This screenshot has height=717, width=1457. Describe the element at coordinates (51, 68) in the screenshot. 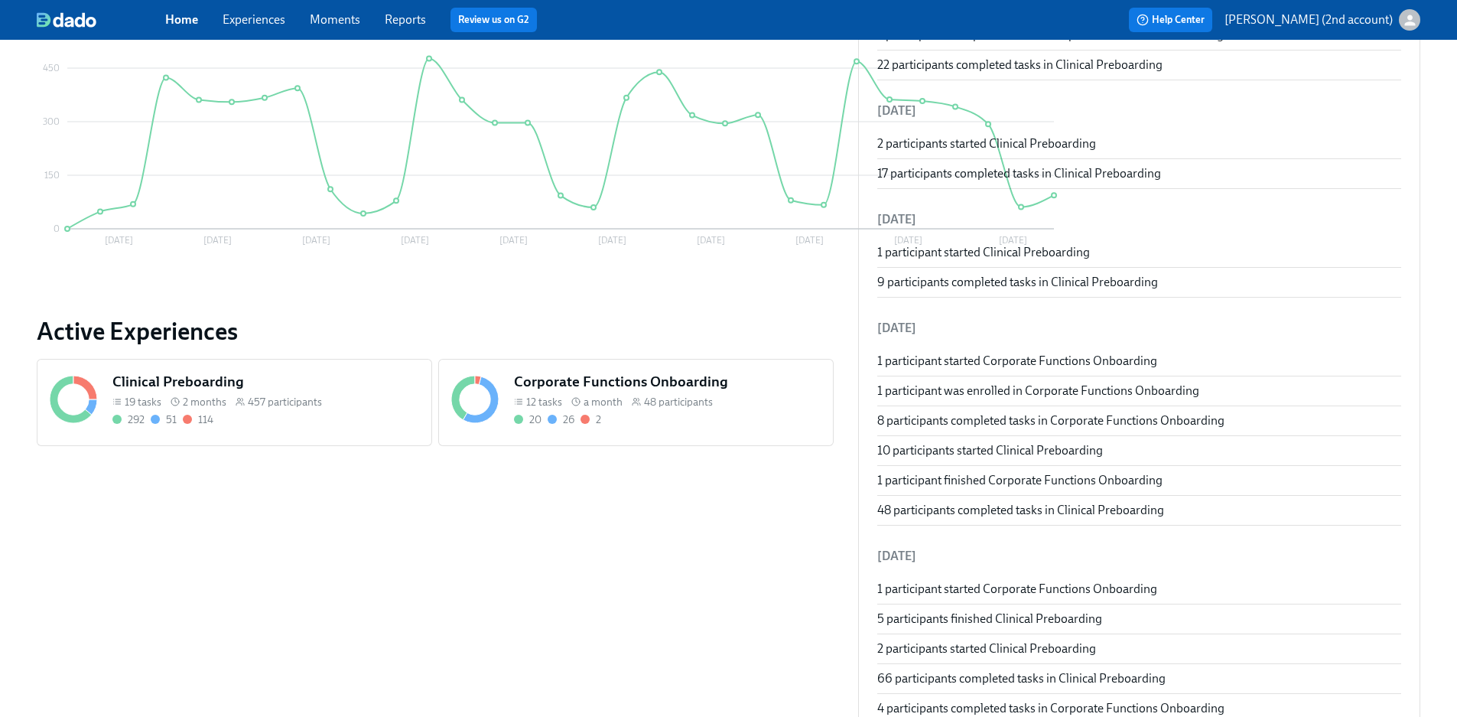

I see `tspan: 450` at that location.